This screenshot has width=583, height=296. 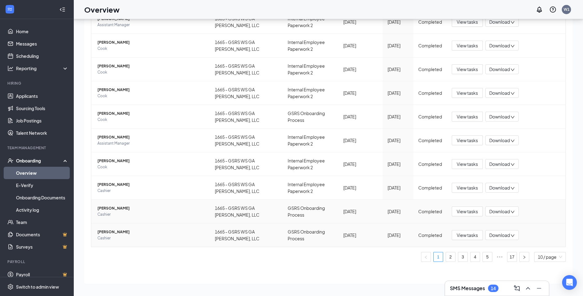 What do you see at coordinates (512, 257) in the screenshot?
I see `li: 17` at bounding box center [512, 257].